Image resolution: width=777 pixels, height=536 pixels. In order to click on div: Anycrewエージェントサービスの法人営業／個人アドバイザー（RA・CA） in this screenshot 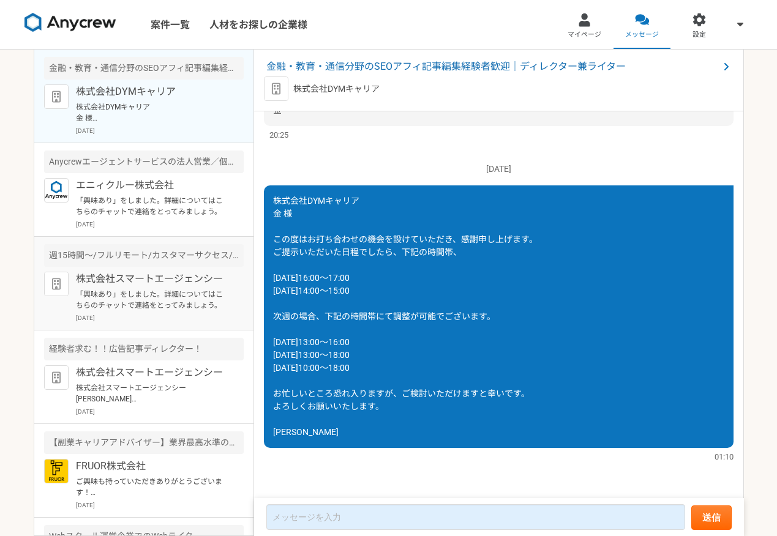, I will do `click(144, 162)`.